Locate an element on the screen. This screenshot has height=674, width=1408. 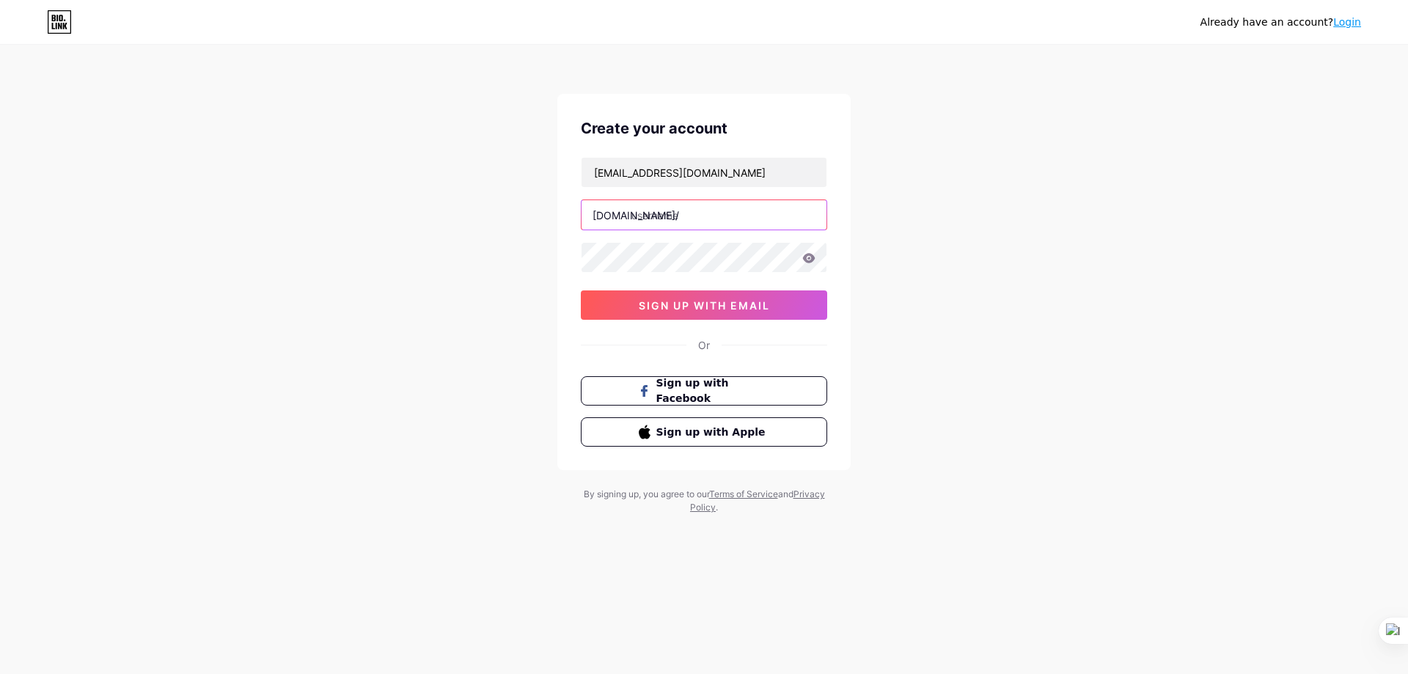
a: Login is located at coordinates (1347, 22).